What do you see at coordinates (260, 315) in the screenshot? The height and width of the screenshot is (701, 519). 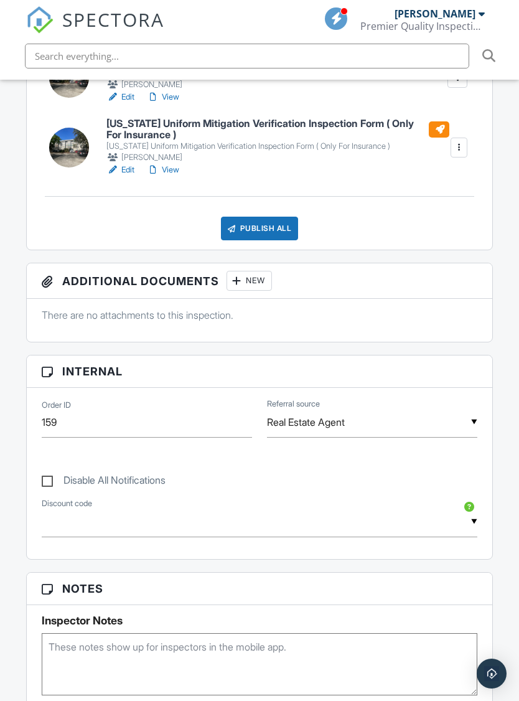 I see `p: There are no attachments to this inspection.` at bounding box center [260, 315].